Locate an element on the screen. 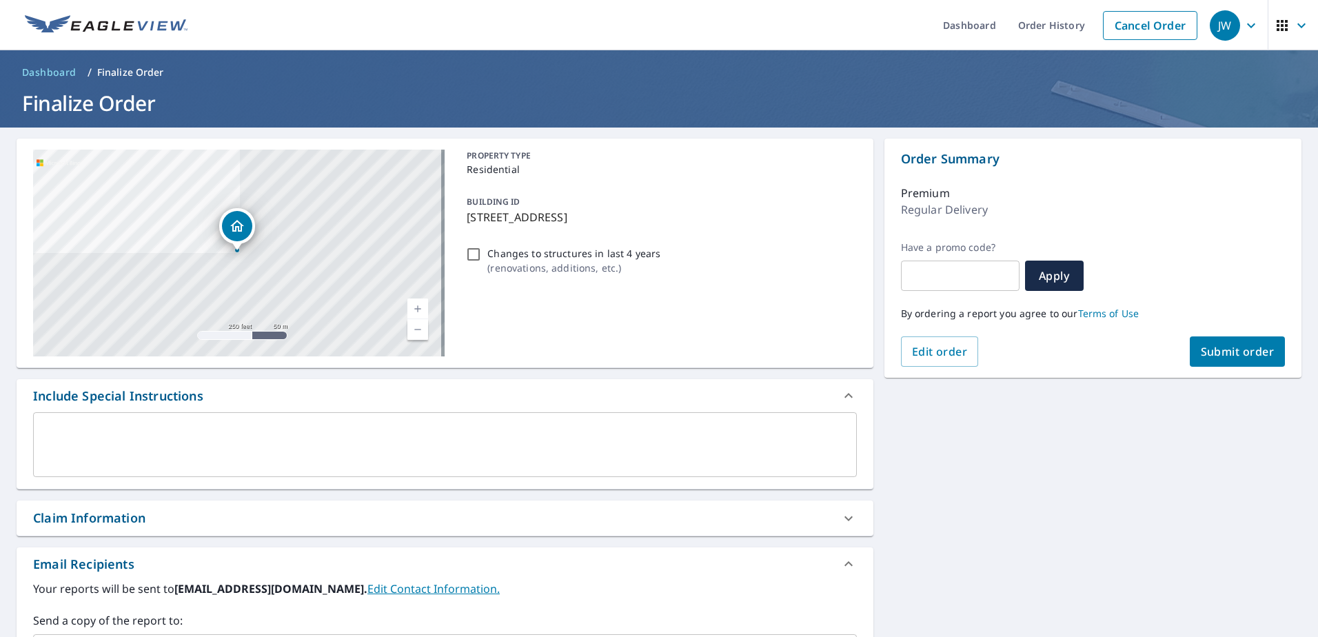 The image size is (1318, 637). img: EV Logo is located at coordinates (106, 26).